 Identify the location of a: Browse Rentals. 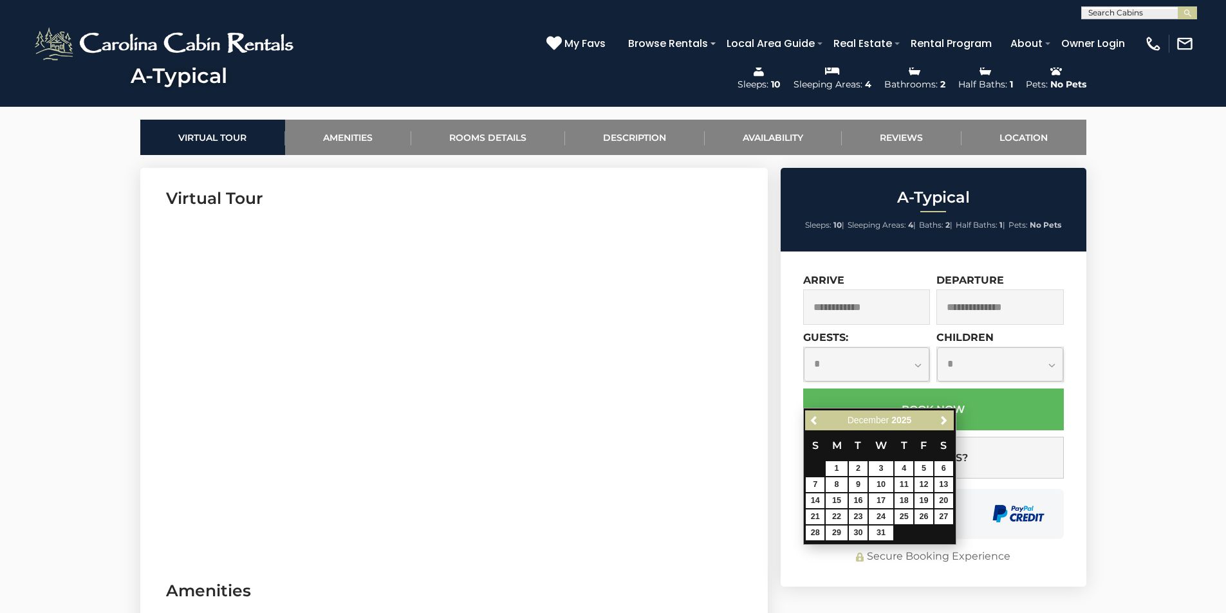
(668, 43).